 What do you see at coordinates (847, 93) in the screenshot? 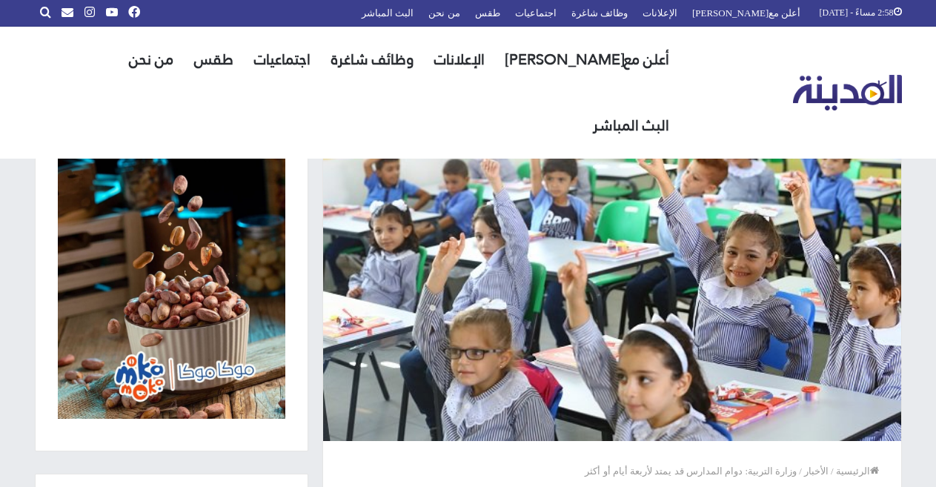
I see `a: تلفزيون المدينة` at bounding box center [847, 93].